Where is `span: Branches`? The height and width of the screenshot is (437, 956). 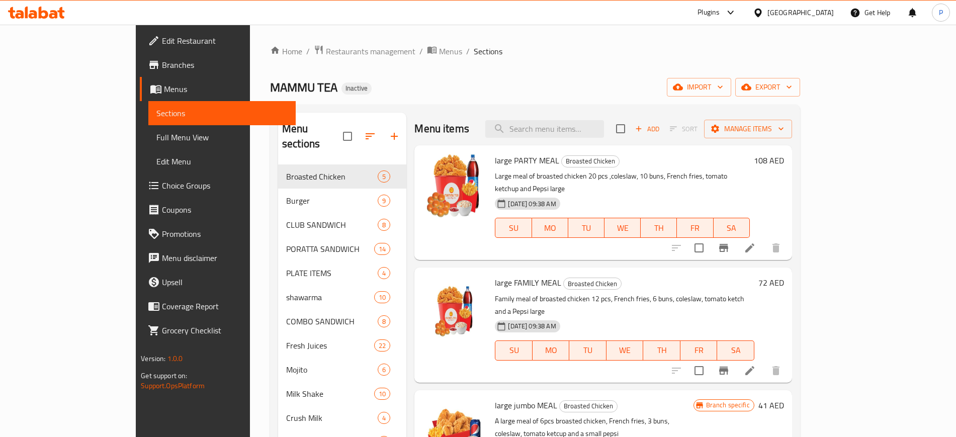
span: Branches is located at coordinates (224, 65).